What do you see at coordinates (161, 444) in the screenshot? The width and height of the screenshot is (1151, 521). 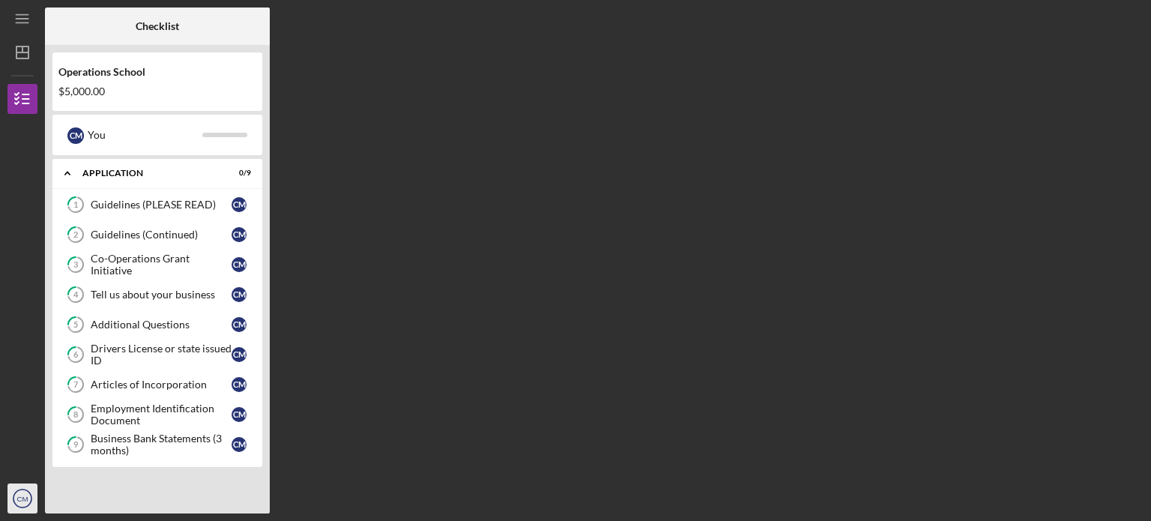 I see `div: Business Bank Statements (3 months)` at bounding box center [161, 444].